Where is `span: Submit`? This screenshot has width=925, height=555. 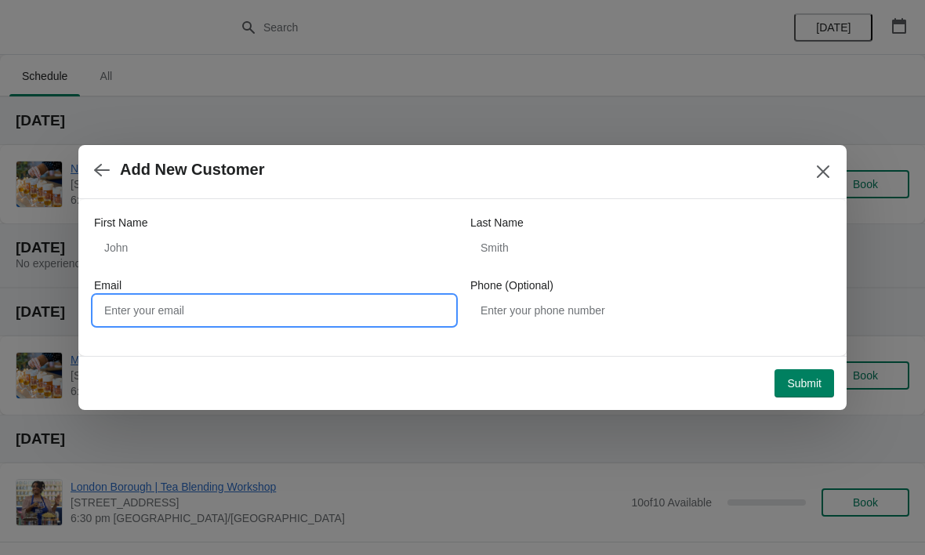 span: Submit is located at coordinates (804, 383).